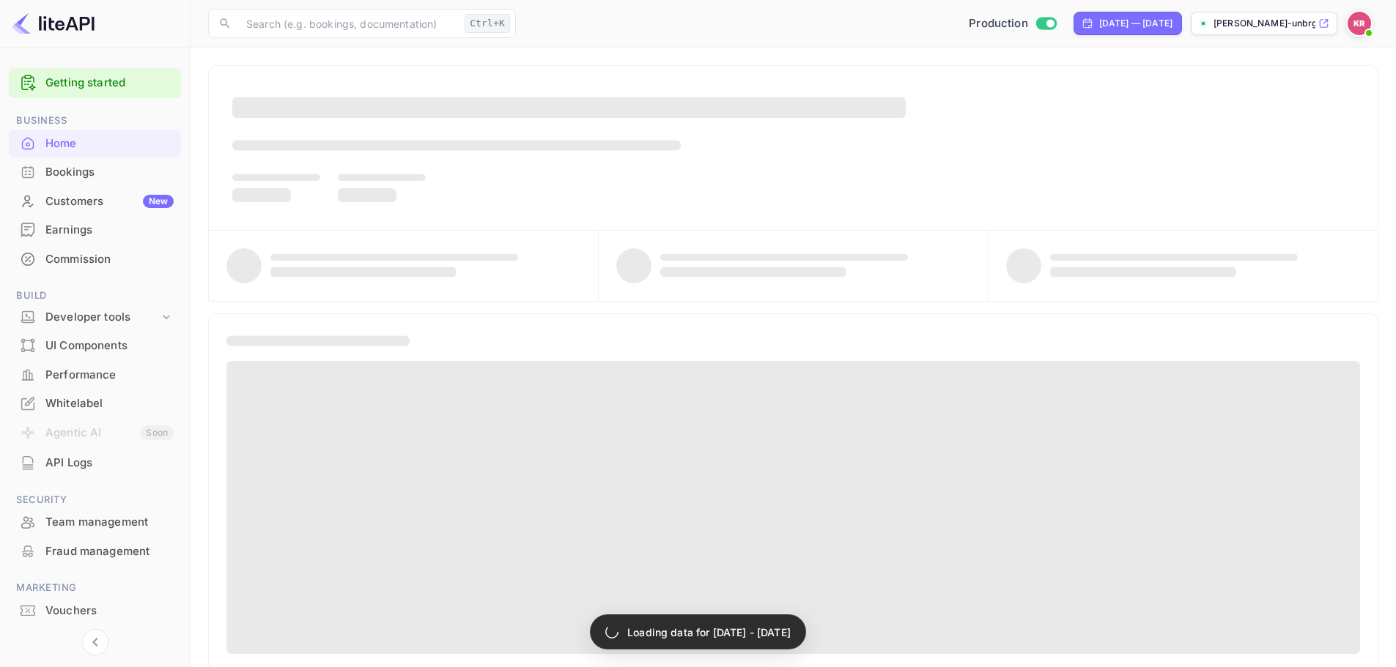  Describe the element at coordinates (95, 610) in the screenshot. I see `a: Vouchers` at that location.